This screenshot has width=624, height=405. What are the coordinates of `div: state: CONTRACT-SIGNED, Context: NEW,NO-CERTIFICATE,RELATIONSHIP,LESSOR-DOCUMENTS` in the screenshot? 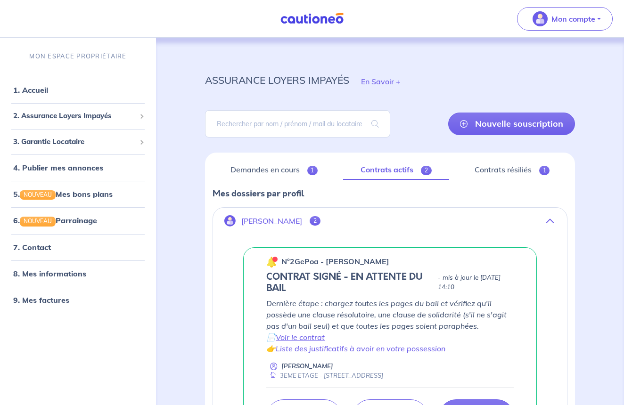 It's located at (390, 283).